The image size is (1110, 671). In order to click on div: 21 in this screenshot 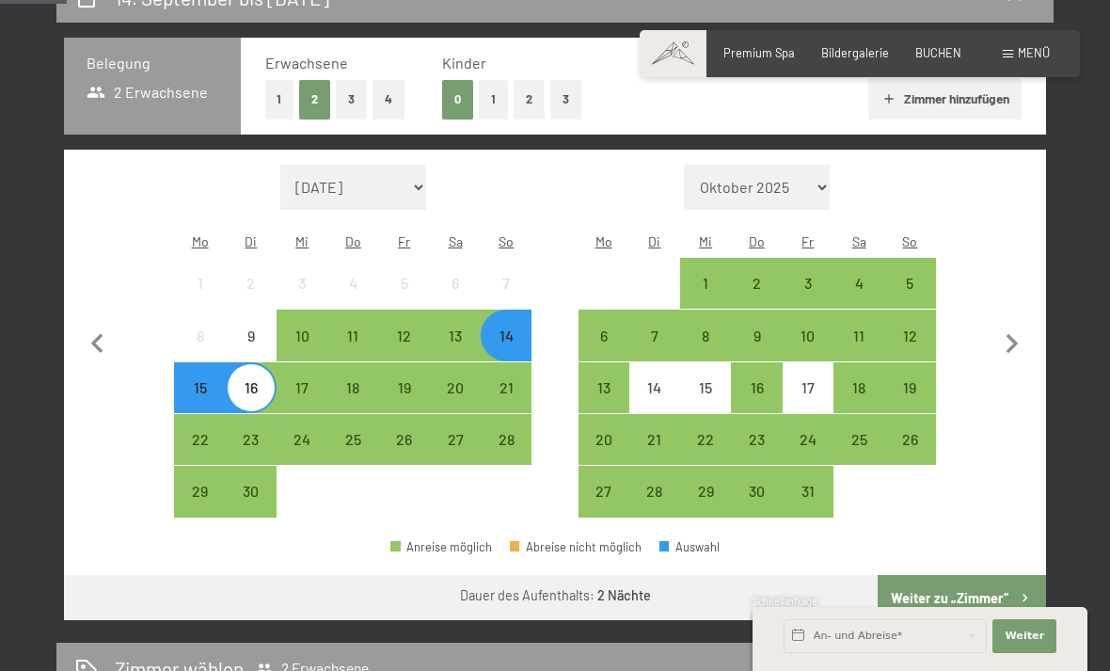, I will do `click(655, 455)`.